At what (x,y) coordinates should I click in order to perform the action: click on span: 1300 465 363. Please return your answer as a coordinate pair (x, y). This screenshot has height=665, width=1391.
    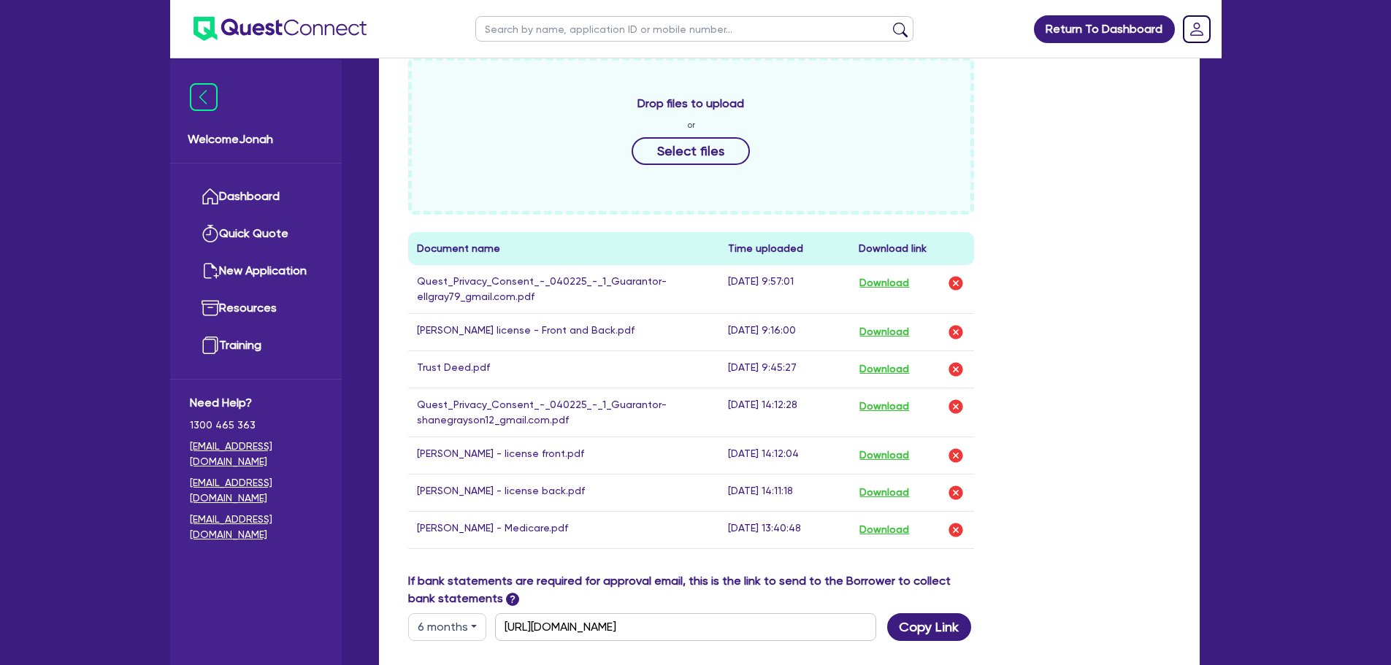
    Looking at the image, I should click on (255, 425).